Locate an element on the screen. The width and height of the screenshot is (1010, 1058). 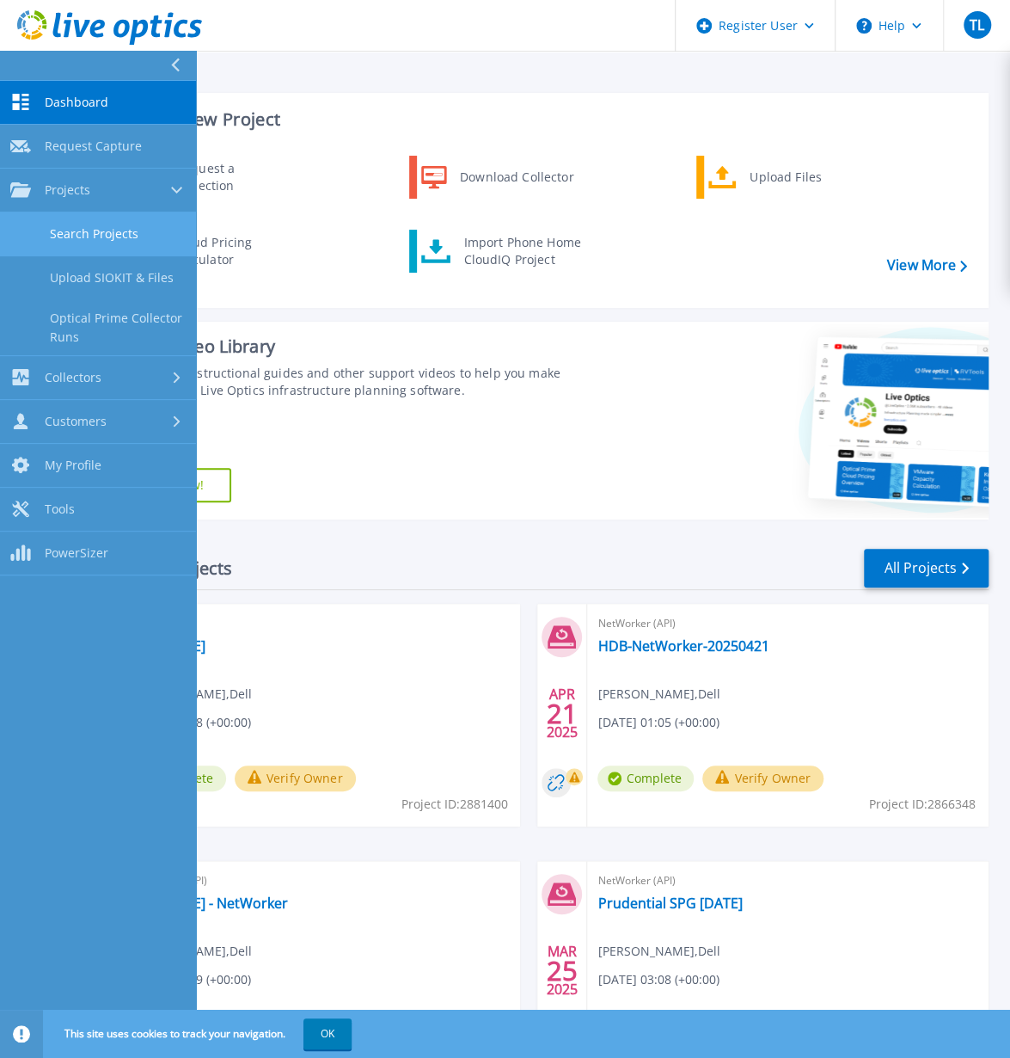
div: Support Video Library is located at coordinates (335, 347).